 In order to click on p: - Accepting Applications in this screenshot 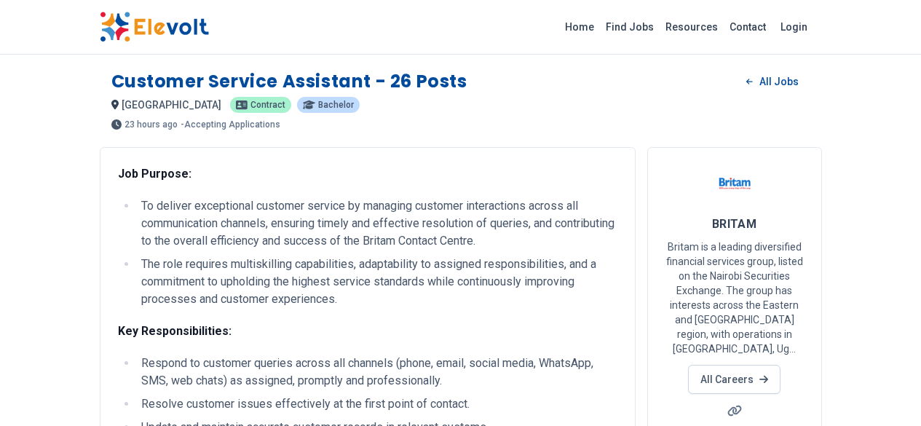, I will do `click(230, 124)`.